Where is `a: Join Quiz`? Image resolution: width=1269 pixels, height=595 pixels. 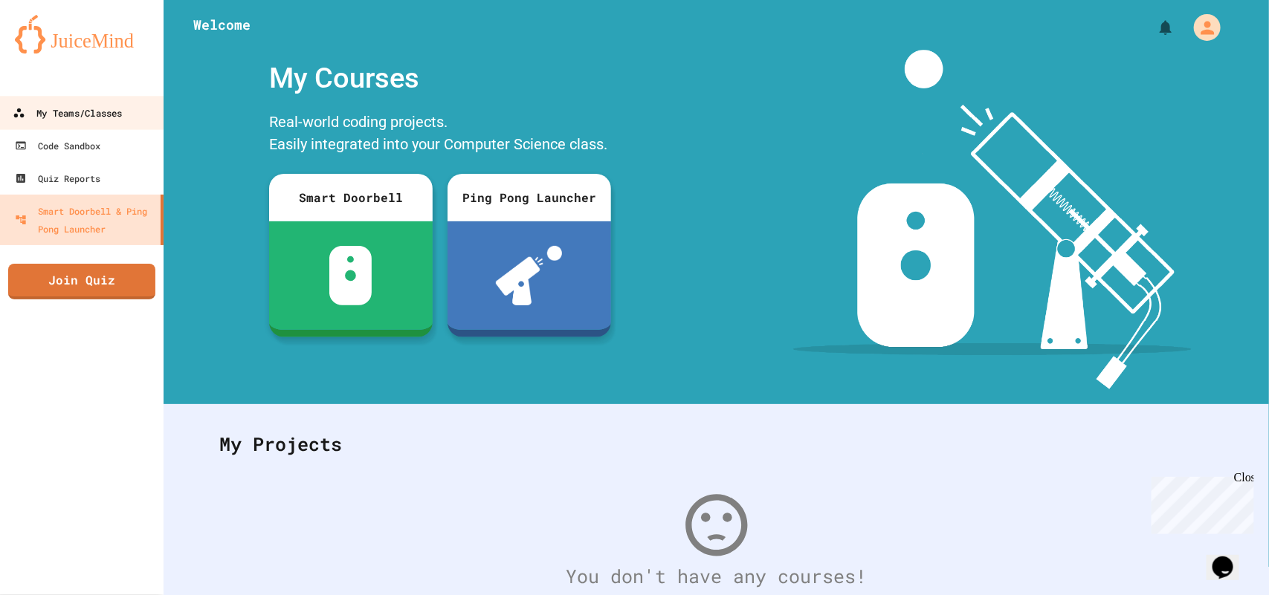
a: Join Quiz is located at coordinates (82, 282).